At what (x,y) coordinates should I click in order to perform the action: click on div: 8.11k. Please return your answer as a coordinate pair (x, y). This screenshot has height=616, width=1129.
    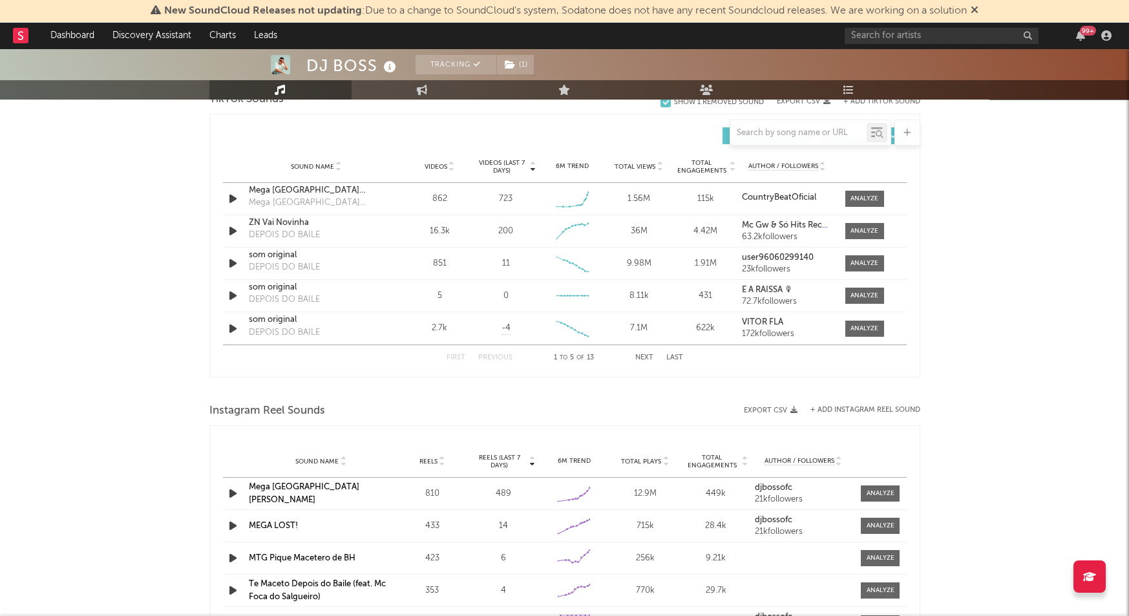
    Looking at the image, I should click on (639, 296).